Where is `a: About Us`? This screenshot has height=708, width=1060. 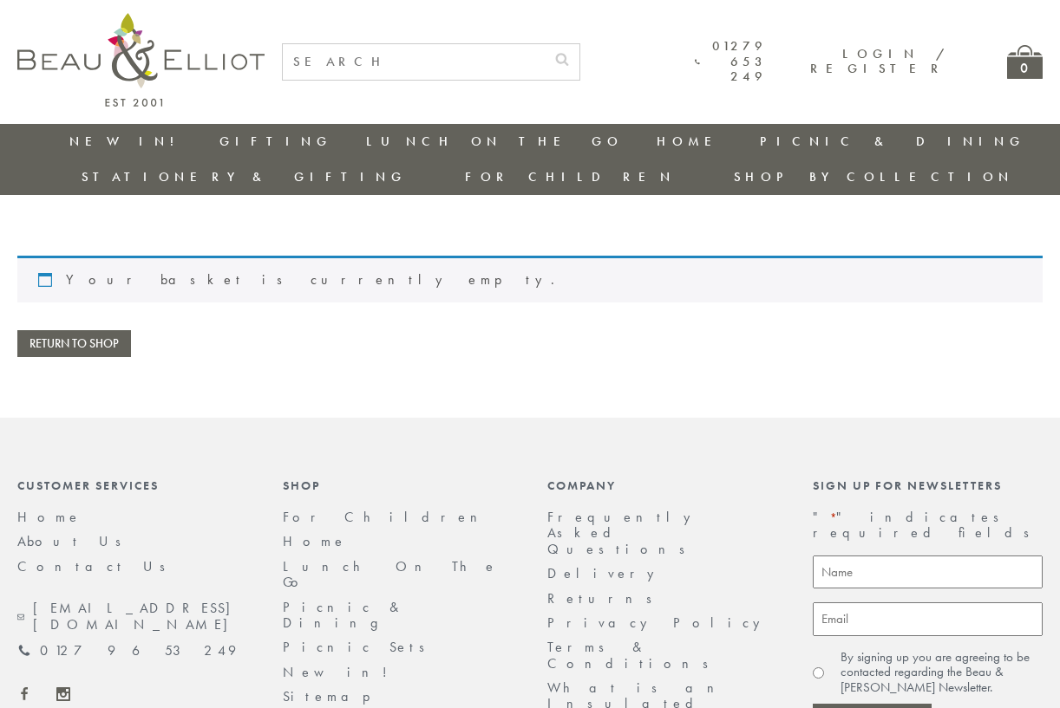
a: About Us is located at coordinates (75, 541).